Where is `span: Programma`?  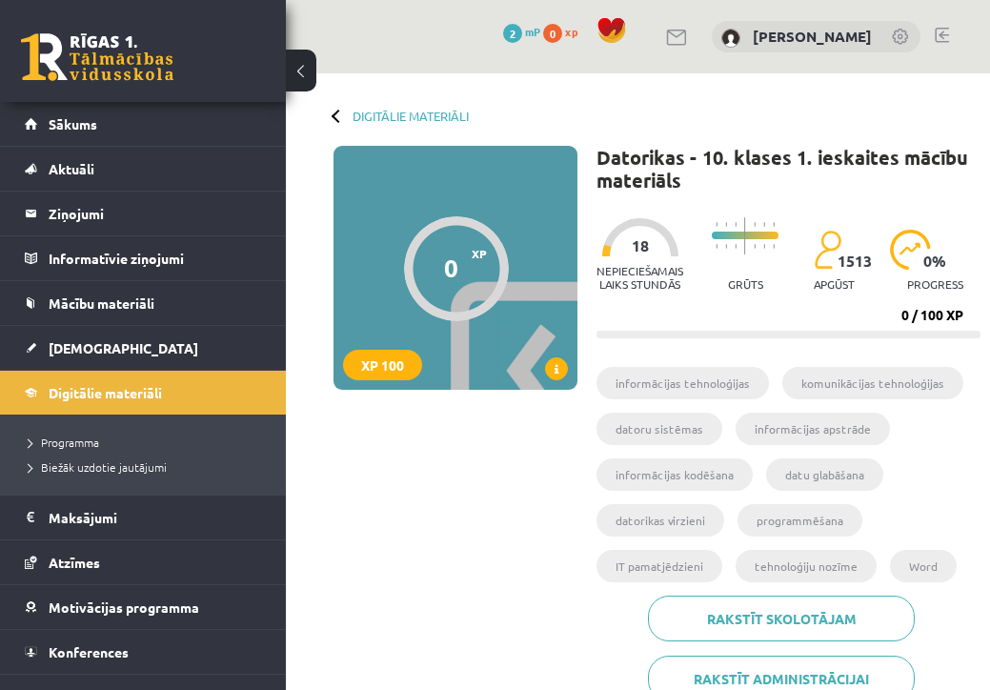
span: Programma is located at coordinates (64, 442).